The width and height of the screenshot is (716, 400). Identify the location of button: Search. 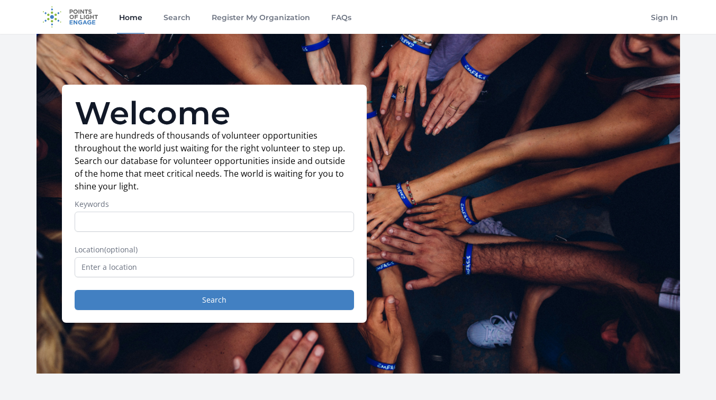
(214, 300).